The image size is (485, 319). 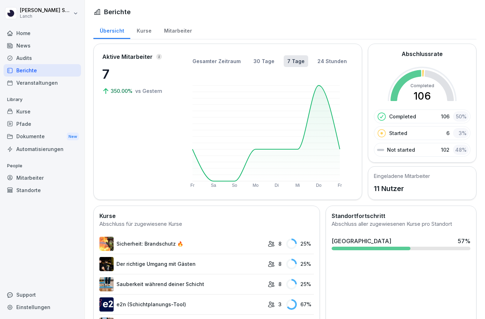 What do you see at coordinates (398, 133) in the screenshot?
I see `p: Started` at bounding box center [398, 133].